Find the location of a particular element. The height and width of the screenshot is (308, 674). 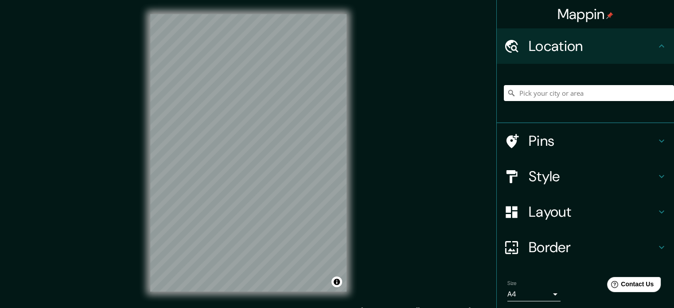

div: A4 is located at coordinates (534, 294).